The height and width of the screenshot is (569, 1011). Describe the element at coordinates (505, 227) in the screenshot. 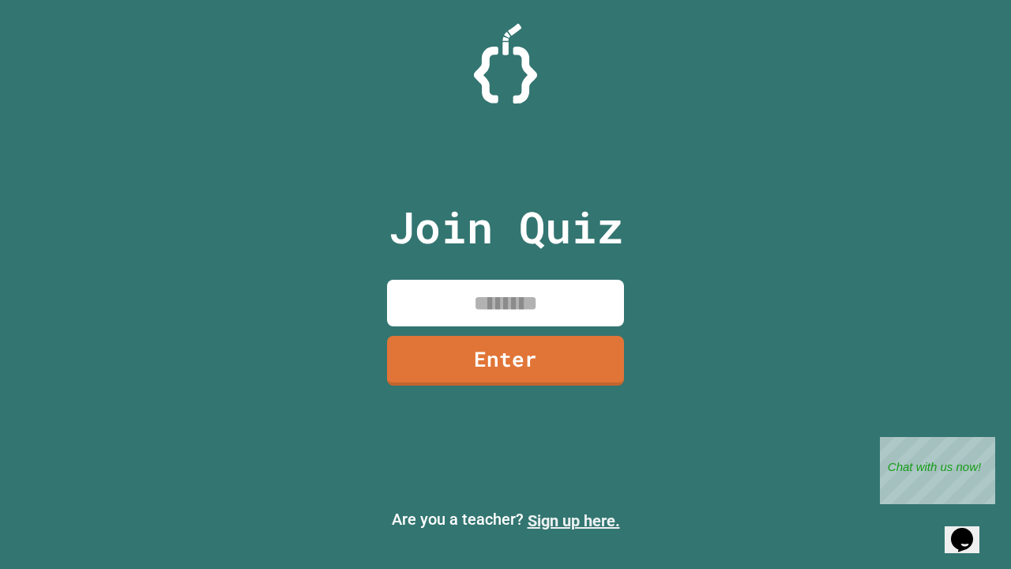

I see `p: Join Quiz` at that location.